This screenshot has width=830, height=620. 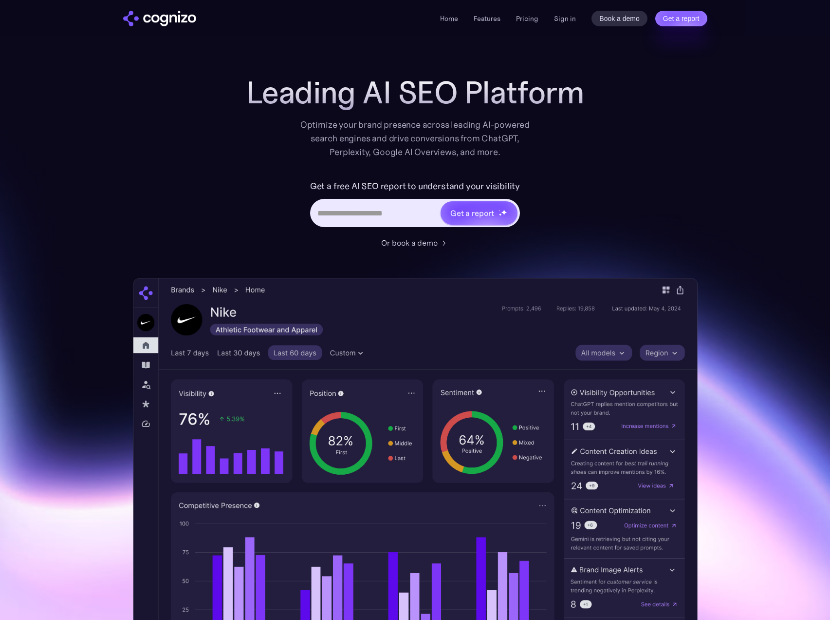 I want to click on form: Hero URL Input Form, so click(x=415, y=205).